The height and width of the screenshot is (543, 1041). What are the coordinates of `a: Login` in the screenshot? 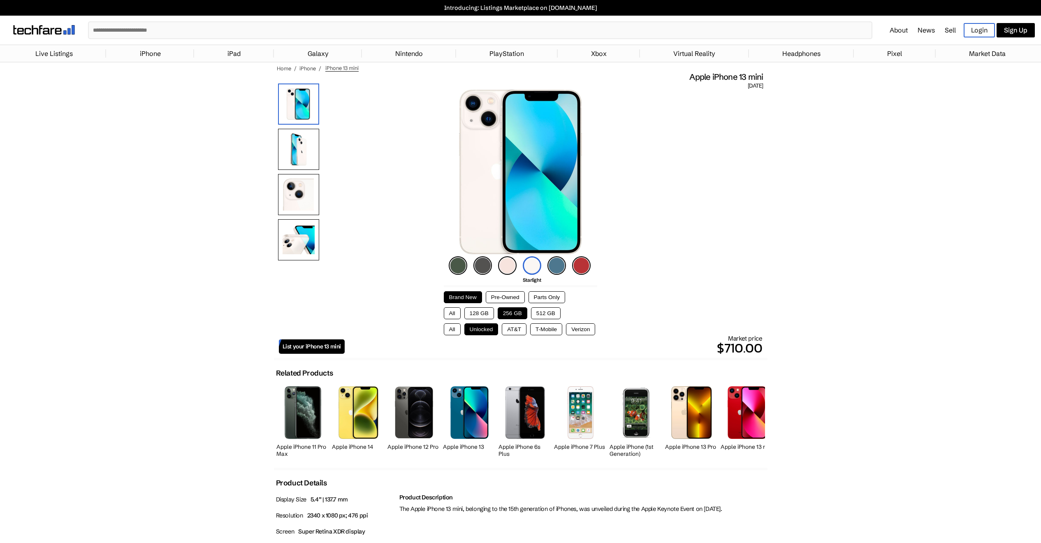 It's located at (979, 30).